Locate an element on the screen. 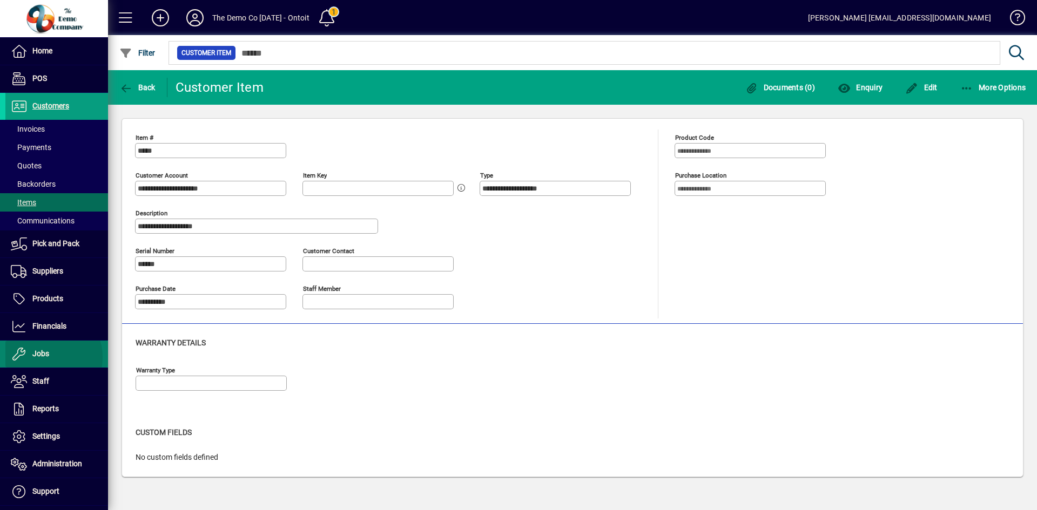 The image size is (1037, 510). a: Support is located at coordinates (57, 492).